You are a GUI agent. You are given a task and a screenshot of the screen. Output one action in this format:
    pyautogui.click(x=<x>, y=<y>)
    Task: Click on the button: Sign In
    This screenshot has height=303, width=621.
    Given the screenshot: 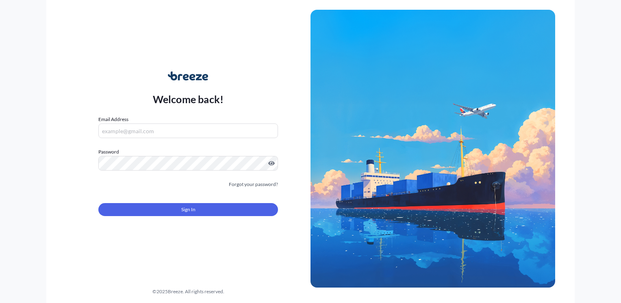 What is the action you would take?
    pyautogui.click(x=188, y=210)
    